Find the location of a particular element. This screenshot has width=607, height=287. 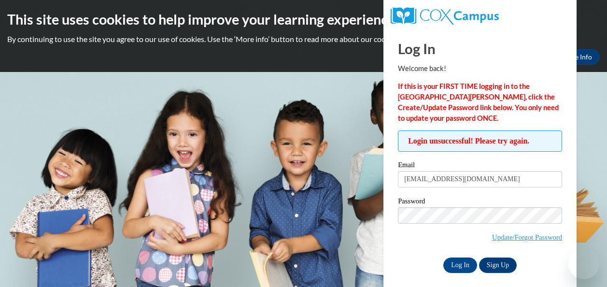

p: By continuing to use the site you agree to our use of cookies. Use the ‘More info’ button to read... is located at coordinates (303, 39).